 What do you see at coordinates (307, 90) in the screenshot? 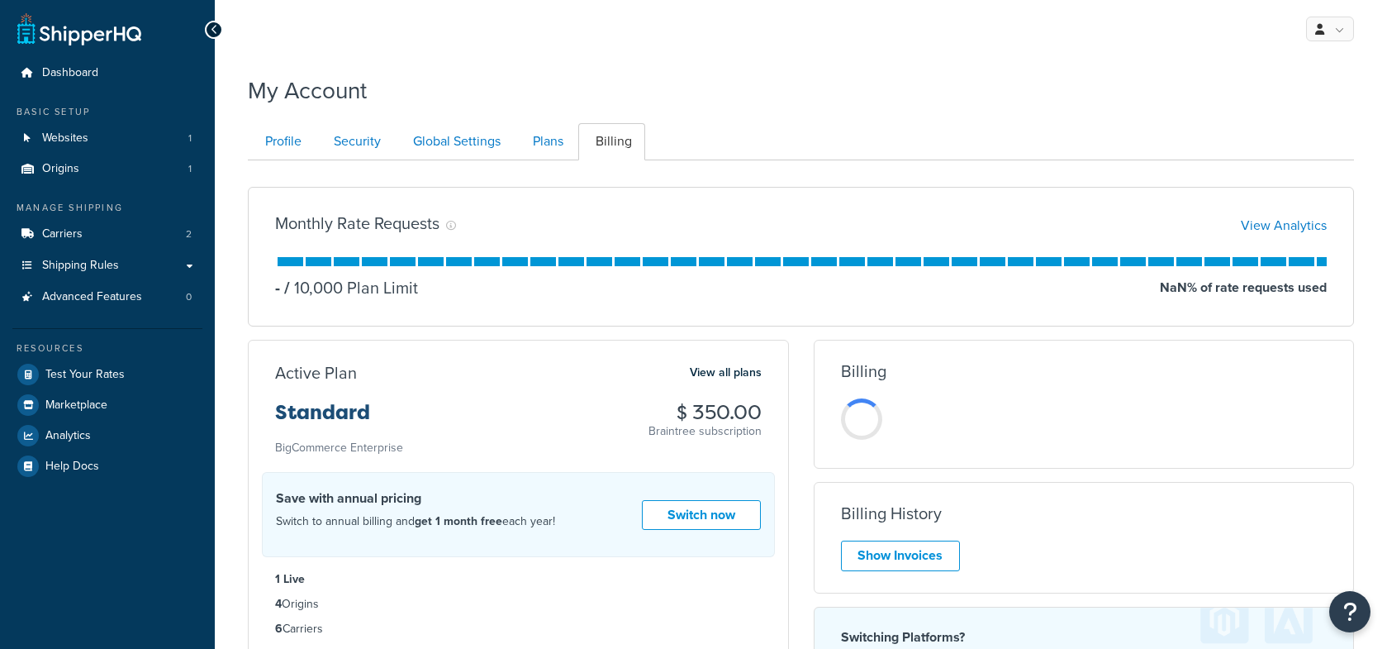
I see `h1: My Account` at bounding box center [307, 90].